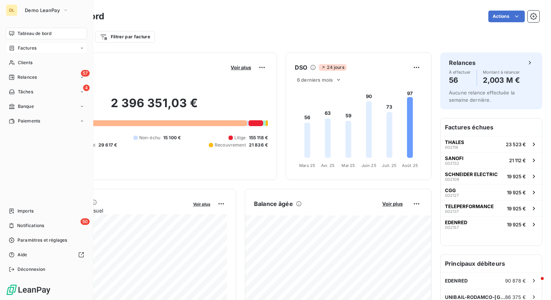 The image size is (551, 300). Describe the element at coordinates (25, 211) in the screenshot. I see `span: Imports` at that location.